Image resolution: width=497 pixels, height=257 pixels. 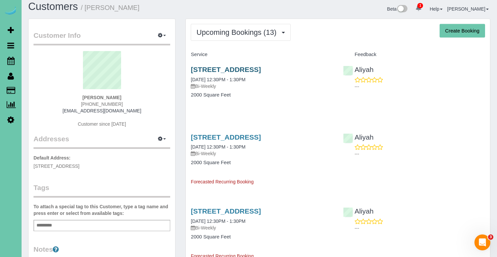 What do you see at coordinates (402, 9) in the screenshot?
I see `img: New interface` at bounding box center [402, 9].